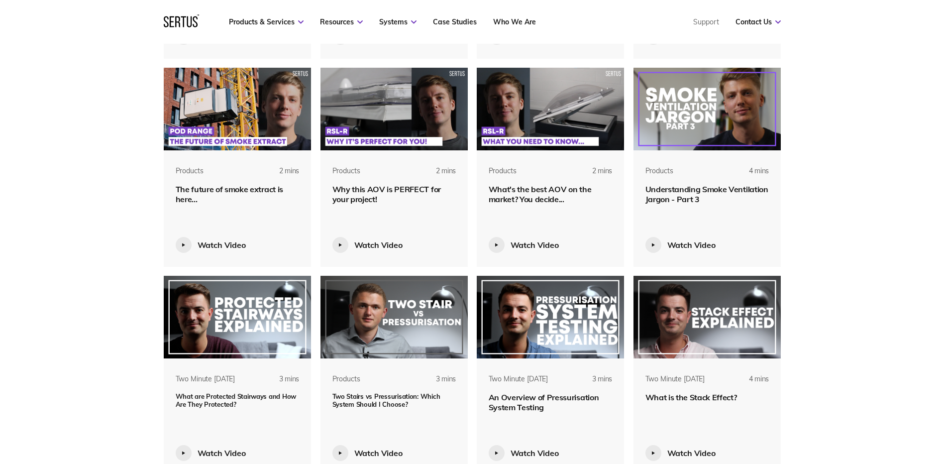 This screenshot has width=944, height=464. Describe the element at coordinates (229, 194) in the screenshot. I see `span: The future of smoke extract is here...` at that location.